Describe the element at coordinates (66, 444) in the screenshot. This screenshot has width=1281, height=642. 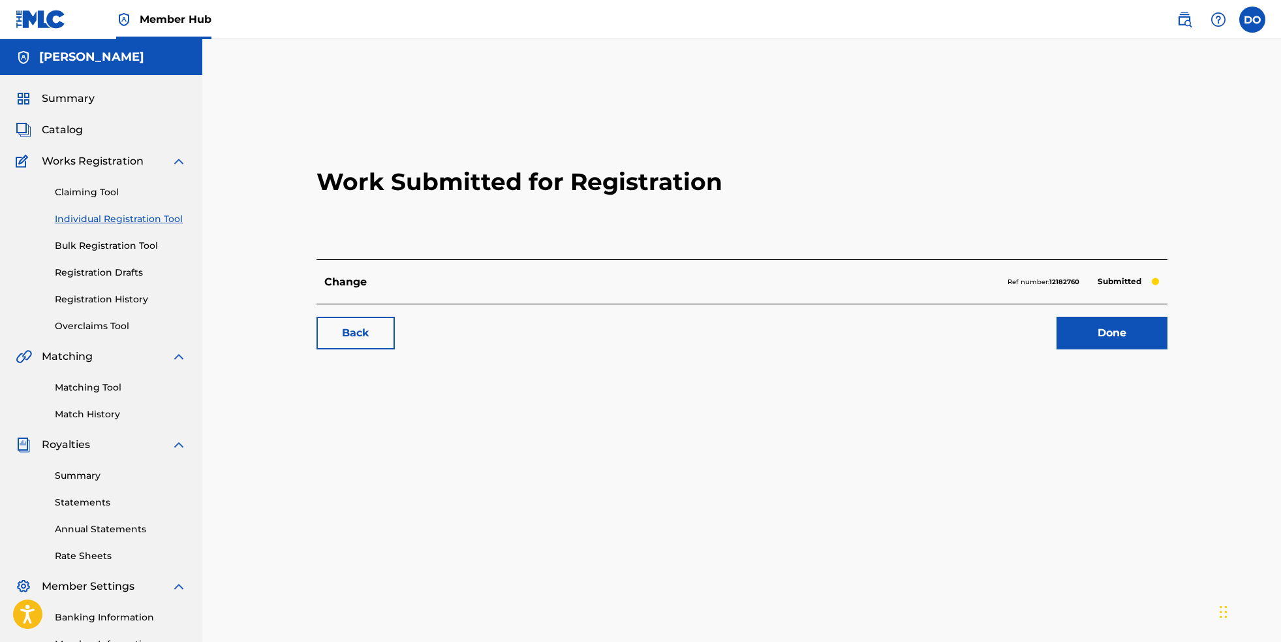
I see `span: Royalties` at that location.